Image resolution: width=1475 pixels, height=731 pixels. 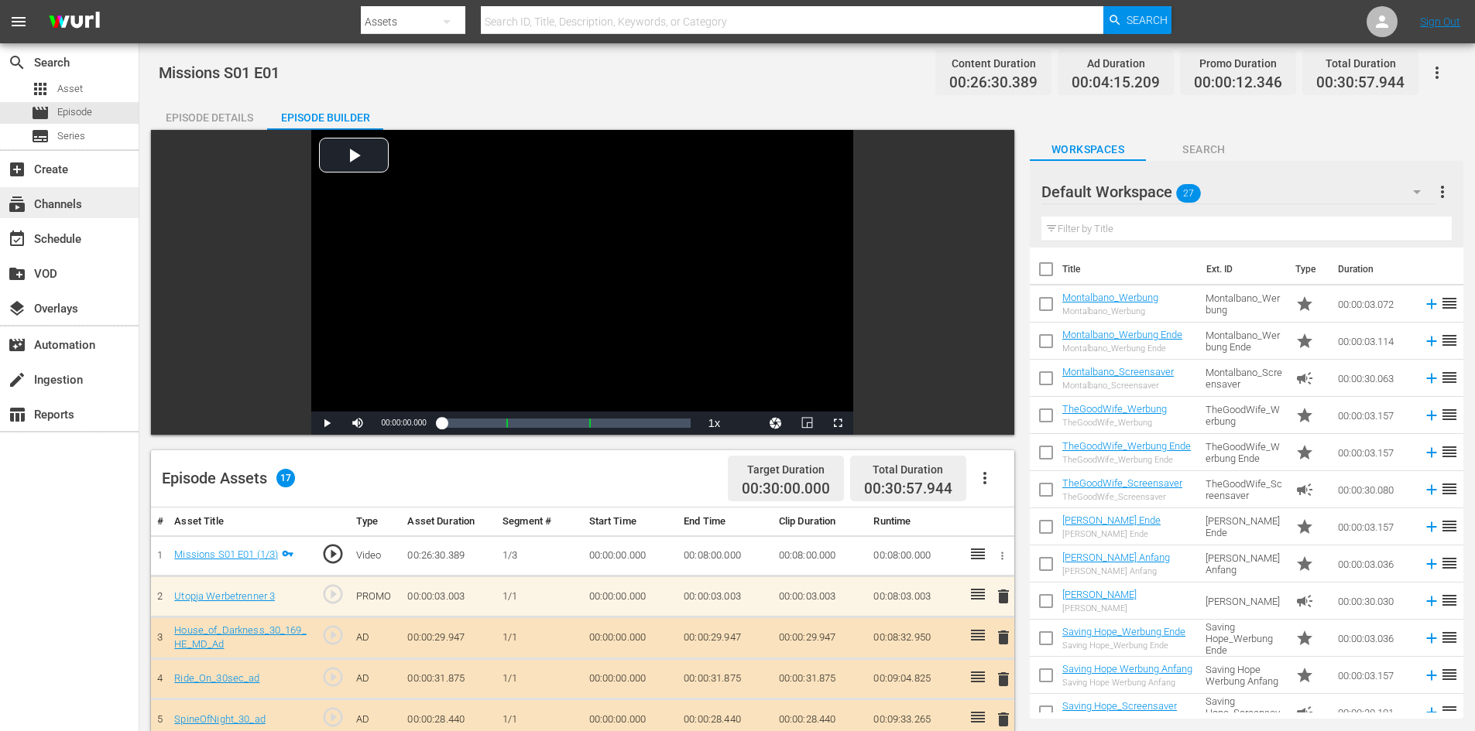 What do you see at coordinates (448, 638) in the screenshot?
I see `td: 00:00:29.947` at bounding box center [448, 638].